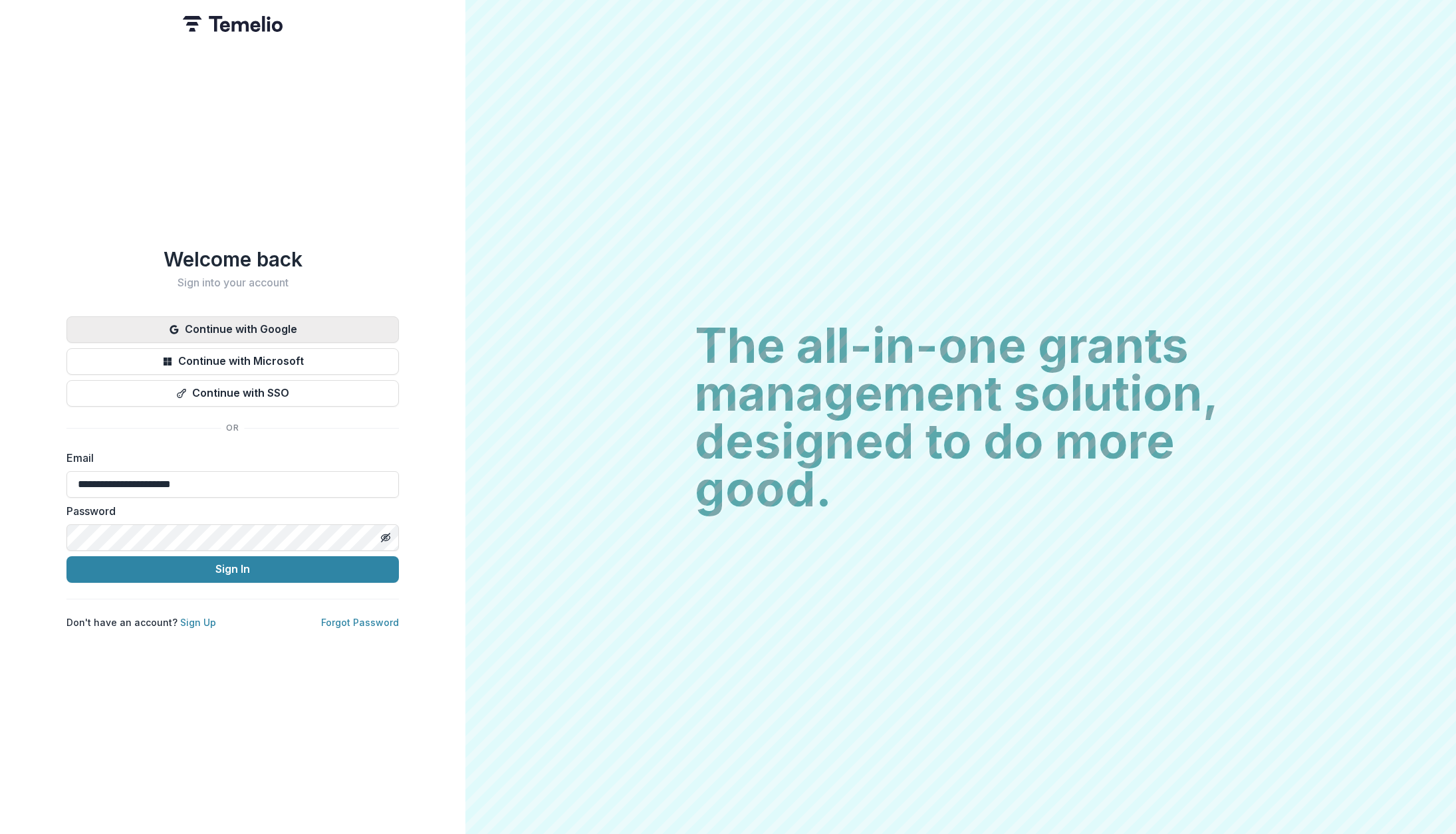 Image resolution: width=1456 pixels, height=834 pixels. Describe the element at coordinates (228, 459) in the screenshot. I see `label: Email` at that location.